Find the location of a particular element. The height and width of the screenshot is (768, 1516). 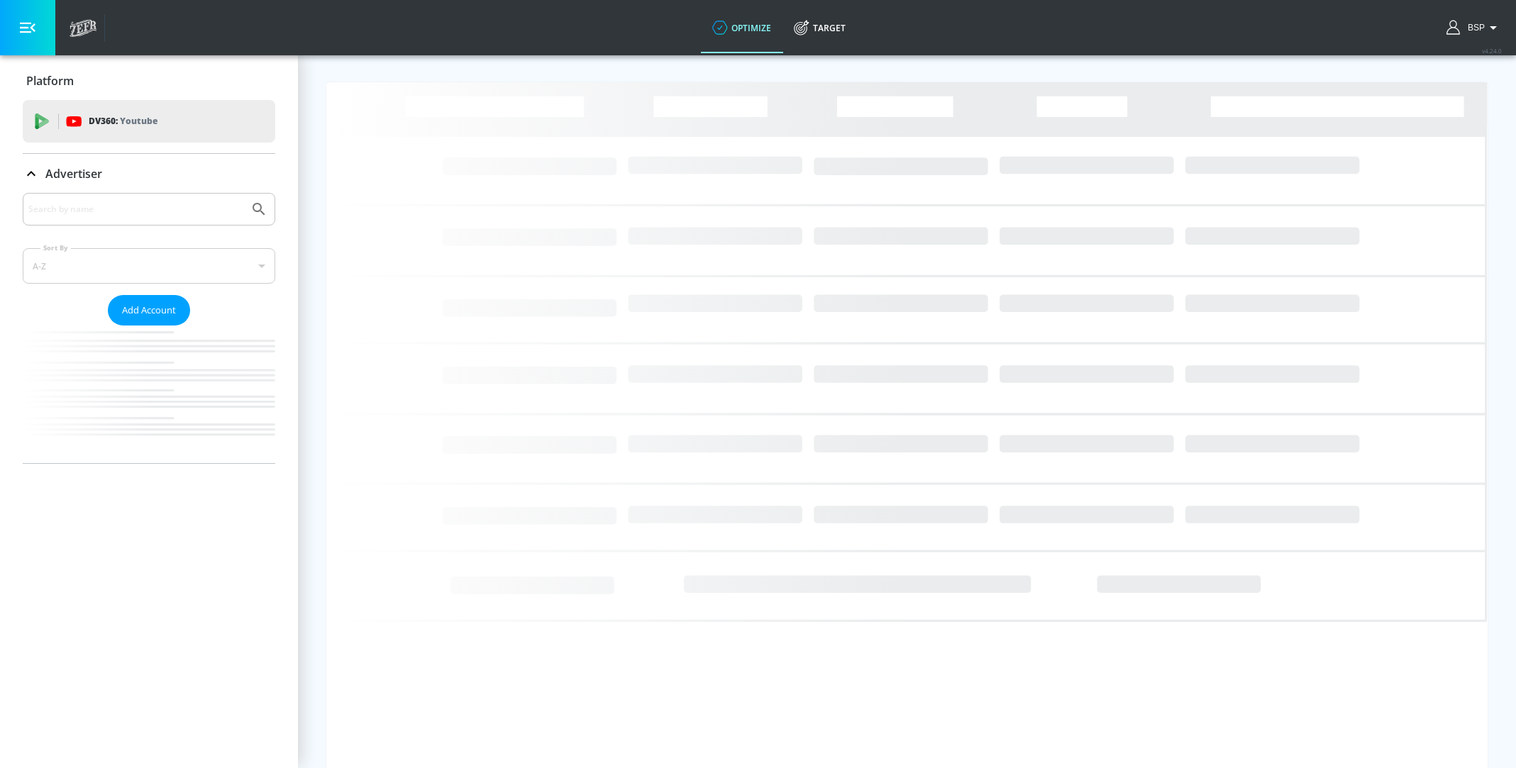

p: Platform is located at coordinates (50, 81).